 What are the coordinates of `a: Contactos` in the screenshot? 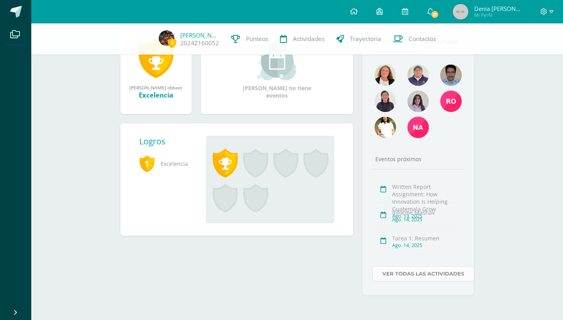 It's located at (414, 39).